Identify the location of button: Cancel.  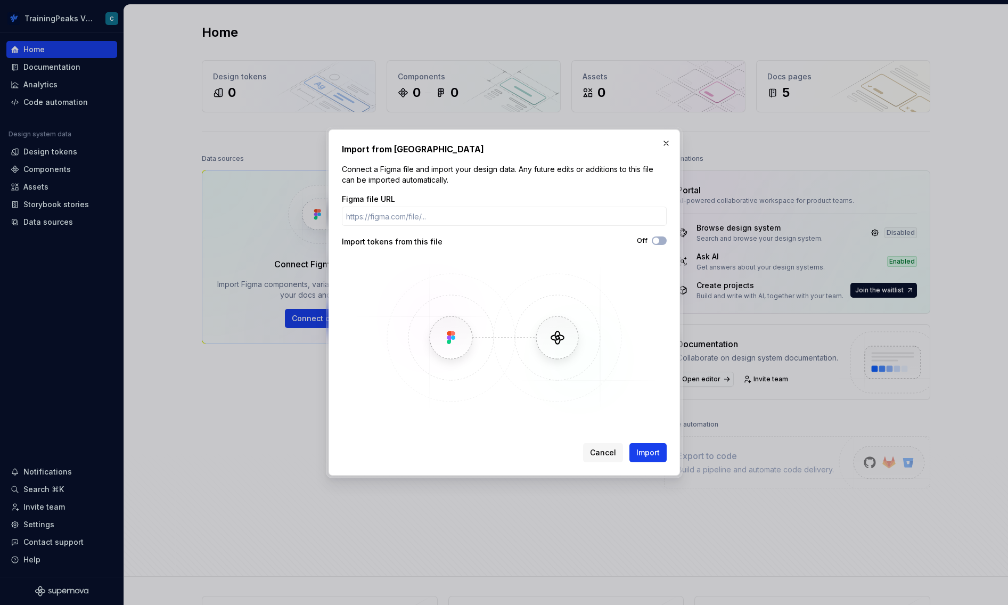
(603, 453).